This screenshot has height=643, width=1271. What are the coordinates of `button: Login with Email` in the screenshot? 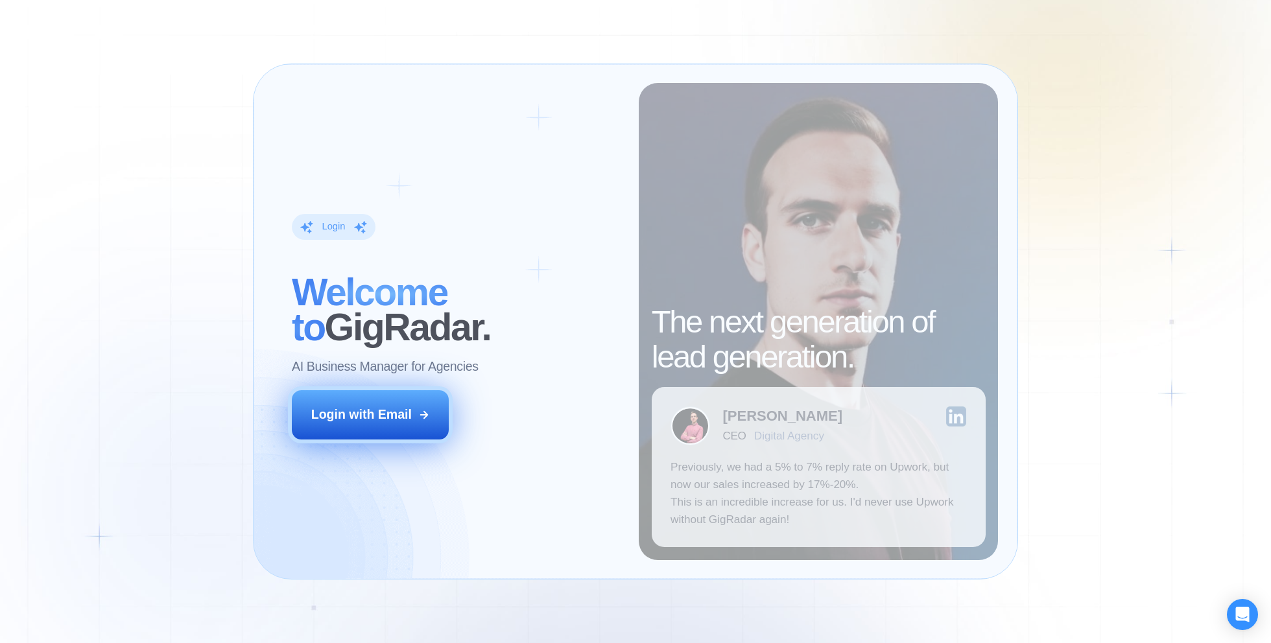 It's located at (370, 415).